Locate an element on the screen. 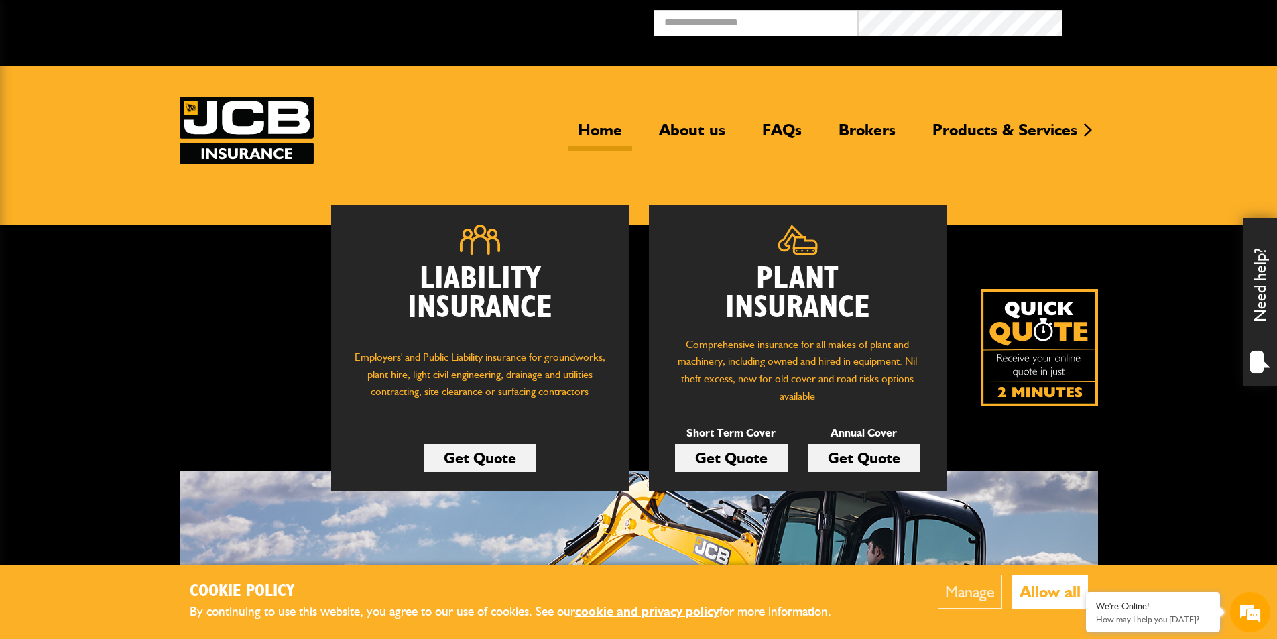  a: Products & Services is located at coordinates (1005, 135).